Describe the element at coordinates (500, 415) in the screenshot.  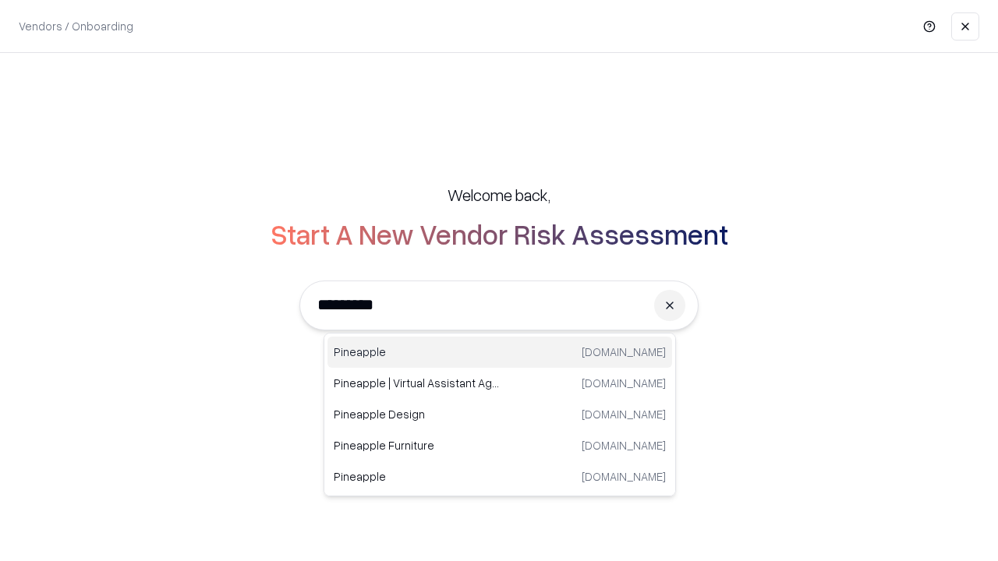
I see `div: Suggestions` at that location.